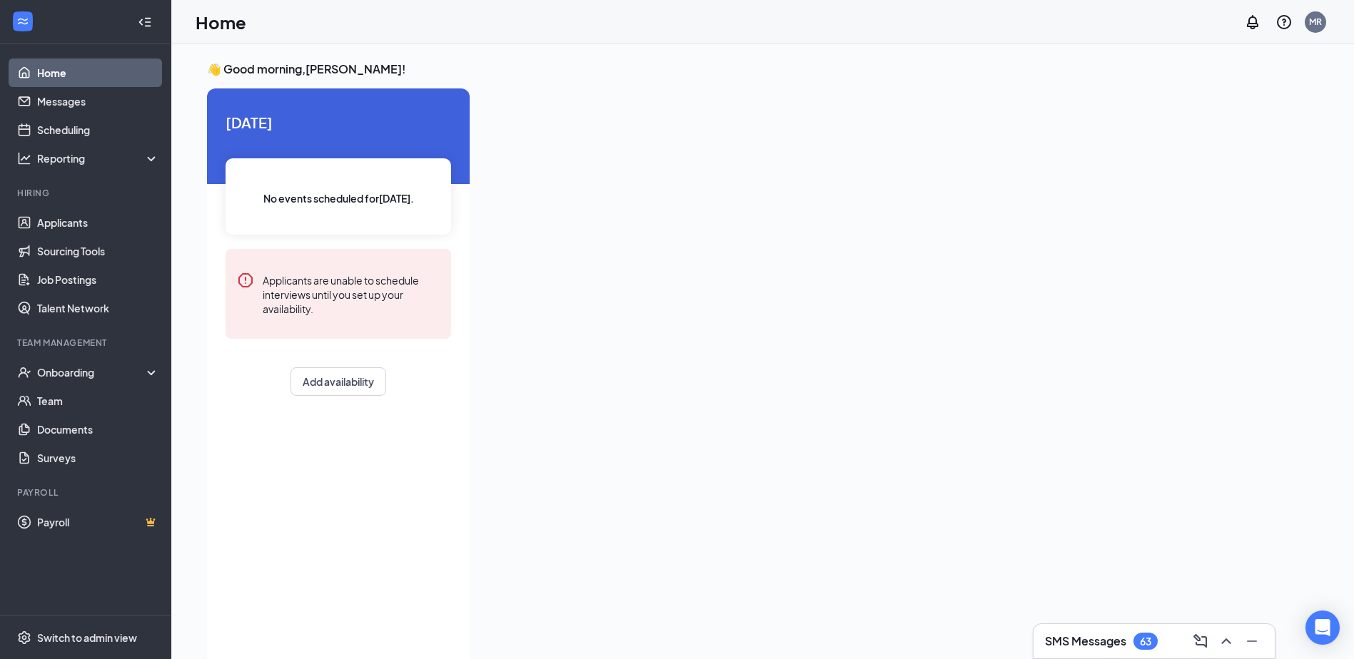 The image size is (1354, 659). I want to click on svg: Settings, so click(24, 638).